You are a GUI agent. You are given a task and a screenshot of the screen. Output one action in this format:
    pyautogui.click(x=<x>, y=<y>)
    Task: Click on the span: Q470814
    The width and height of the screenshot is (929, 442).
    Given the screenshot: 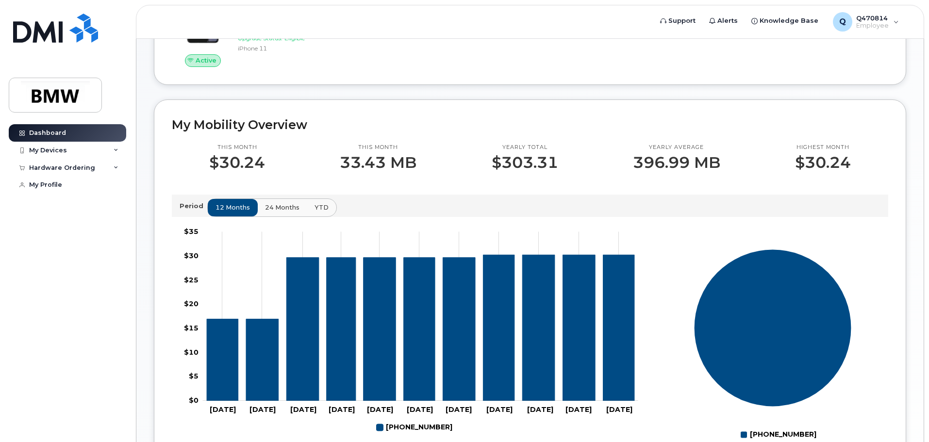 What is the action you would take?
    pyautogui.click(x=872, y=18)
    